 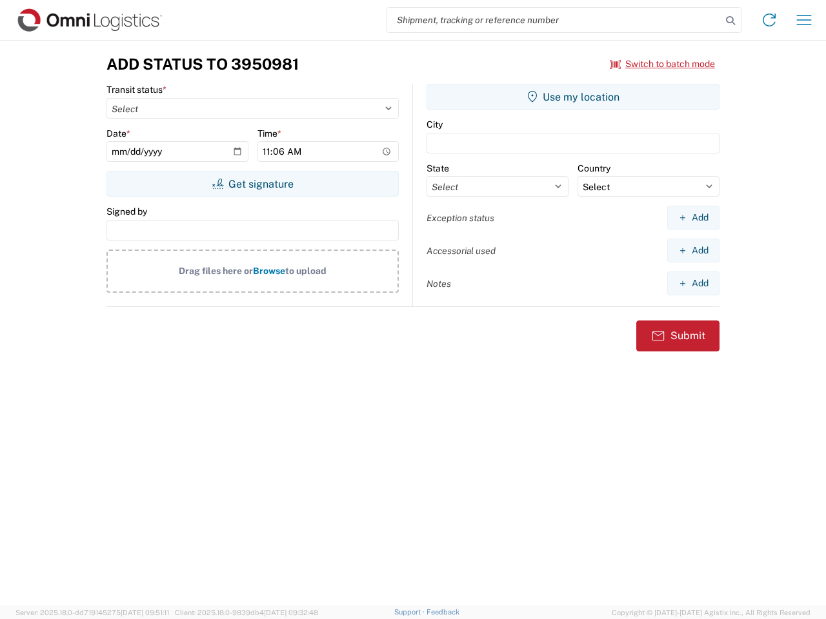 I want to click on input: Shipment, tracking or reference number, so click(x=554, y=20).